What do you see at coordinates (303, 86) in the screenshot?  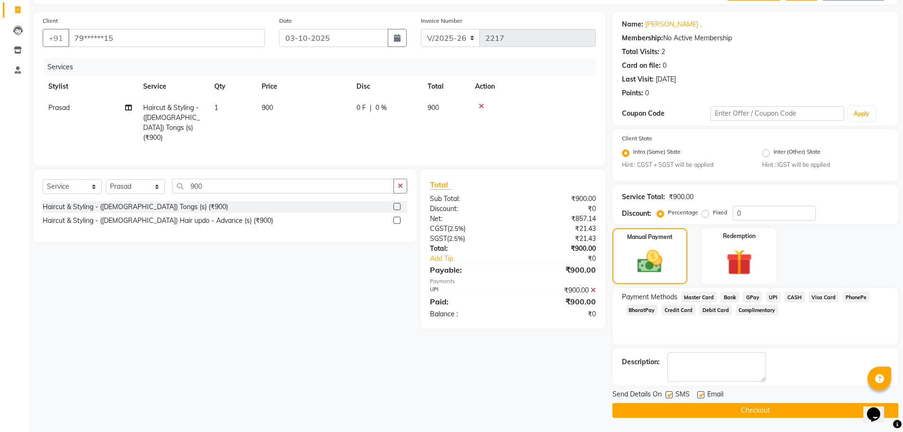 I see `th: Price` at bounding box center [303, 86].